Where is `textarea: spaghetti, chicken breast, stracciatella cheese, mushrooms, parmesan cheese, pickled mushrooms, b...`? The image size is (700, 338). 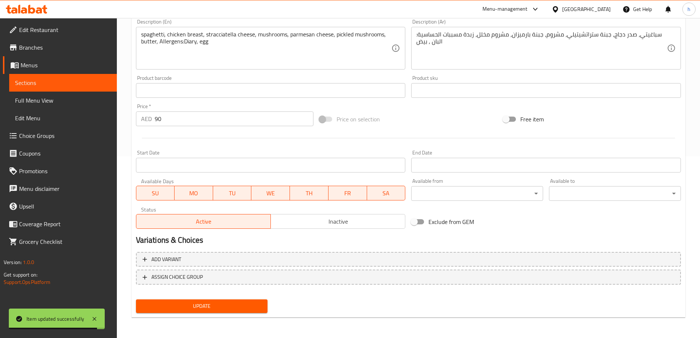 textarea: spaghetti, chicken breast, stracciatella cheese, mushrooms, parmesan cheese, pickled mushrooms, b... is located at coordinates (266, 48).